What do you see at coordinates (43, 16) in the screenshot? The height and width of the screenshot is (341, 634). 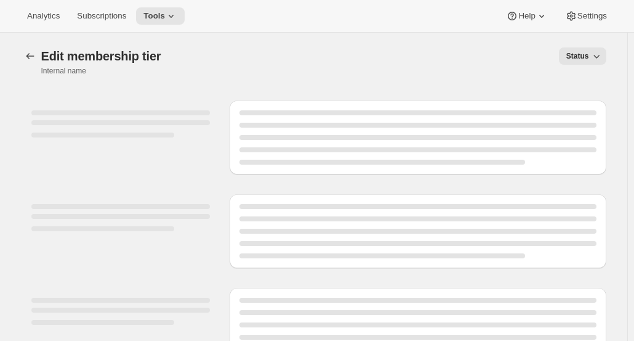 I see `span: Analytics` at bounding box center [43, 16].